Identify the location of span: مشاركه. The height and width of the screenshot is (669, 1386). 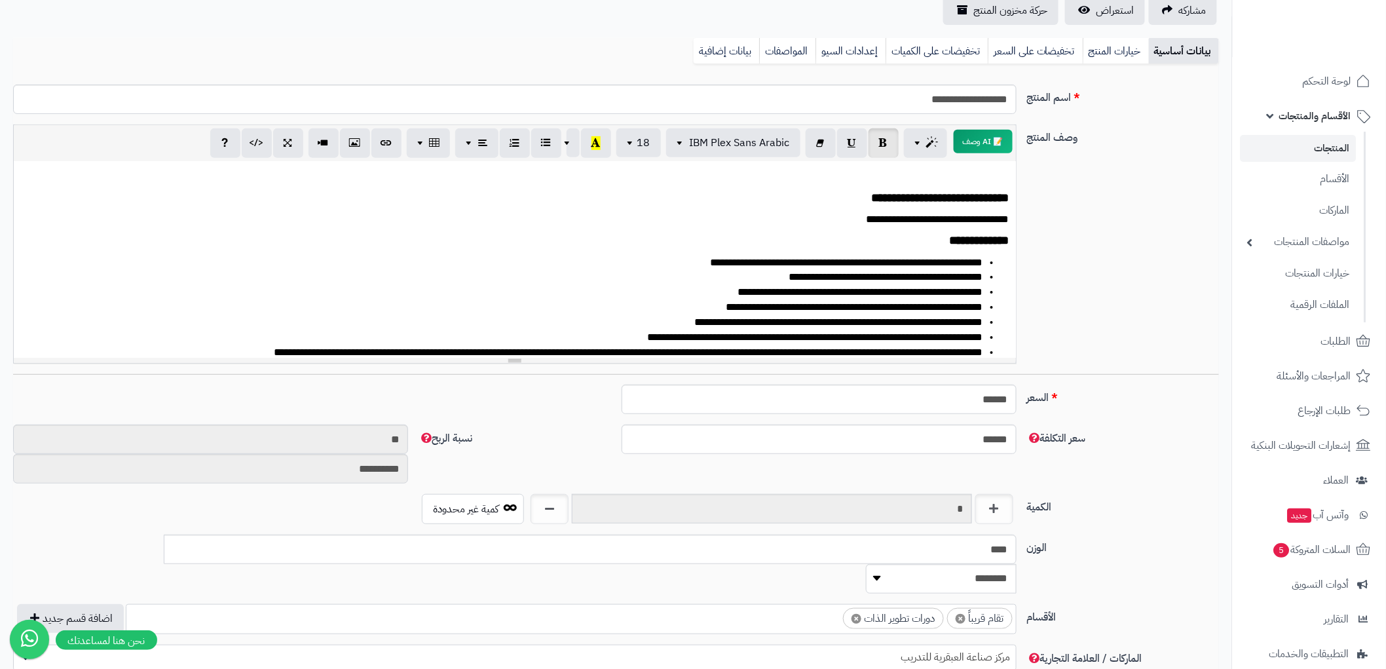
(1193, 10).